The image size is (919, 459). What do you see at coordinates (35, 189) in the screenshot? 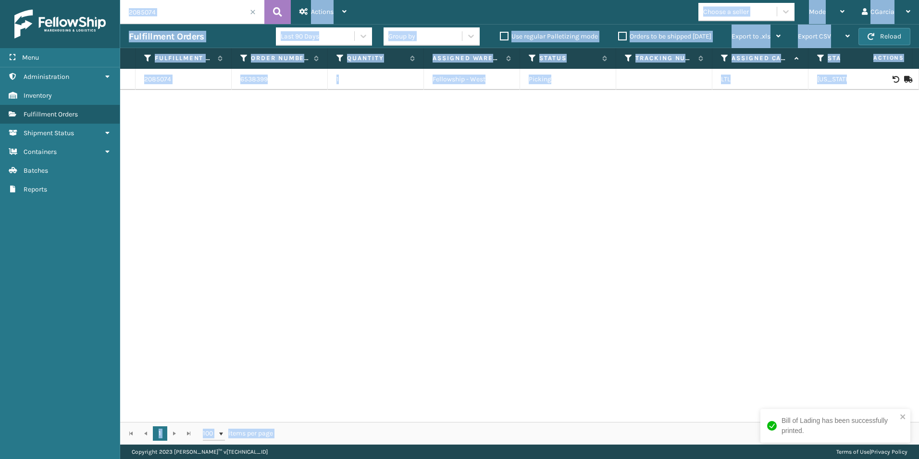
I see `span: Reports` at bounding box center [35, 189].